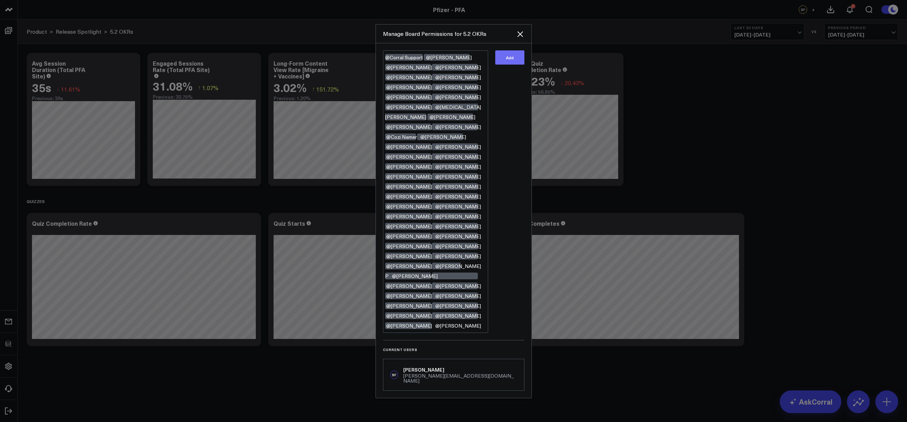  Describe the element at coordinates (454, 350) in the screenshot. I see `h3: Current Users` at that location.